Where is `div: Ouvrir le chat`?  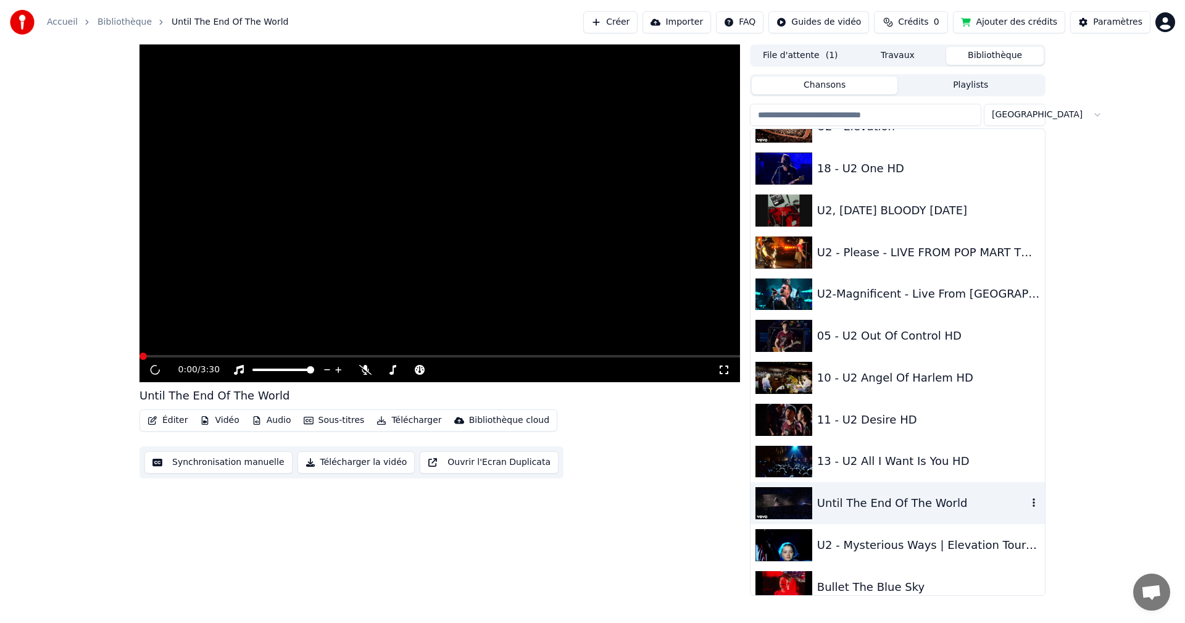
div: Ouvrir le chat is located at coordinates (1152, 592).